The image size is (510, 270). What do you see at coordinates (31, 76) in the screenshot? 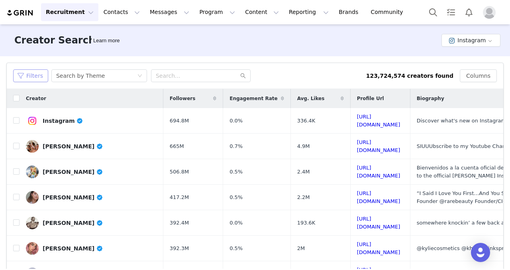
I see `button: Filters` at bounding box center [31, 76].